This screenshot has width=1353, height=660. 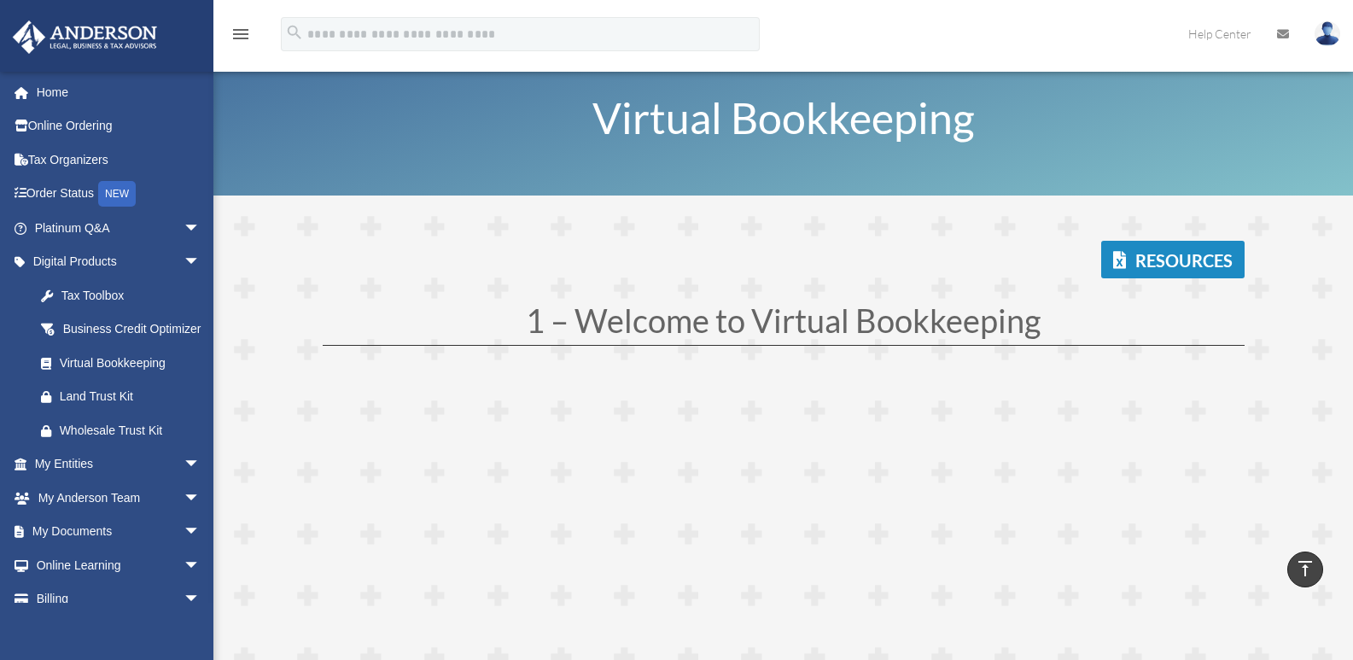 I want to click on span: Virtual Bookkeeping, so click(x=784, y=118).